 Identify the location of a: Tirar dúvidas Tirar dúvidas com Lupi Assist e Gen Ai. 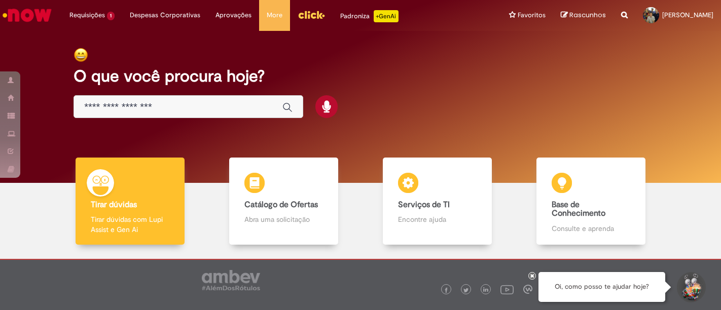
(130, 201).